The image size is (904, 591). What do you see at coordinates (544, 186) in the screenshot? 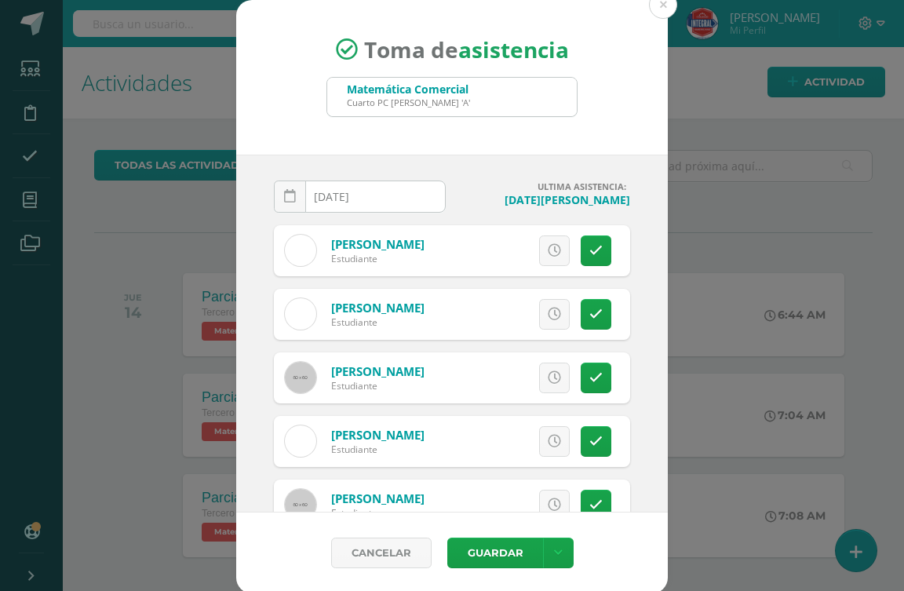
I see `h4: ULTIMA ASISTENCIA:` at bounding box center [544, 186].